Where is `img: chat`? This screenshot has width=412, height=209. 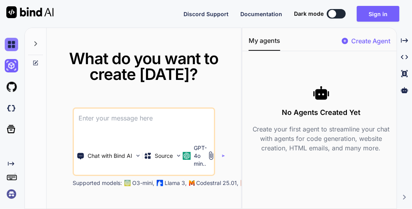
img: chat is located at coordinates (11, 45).